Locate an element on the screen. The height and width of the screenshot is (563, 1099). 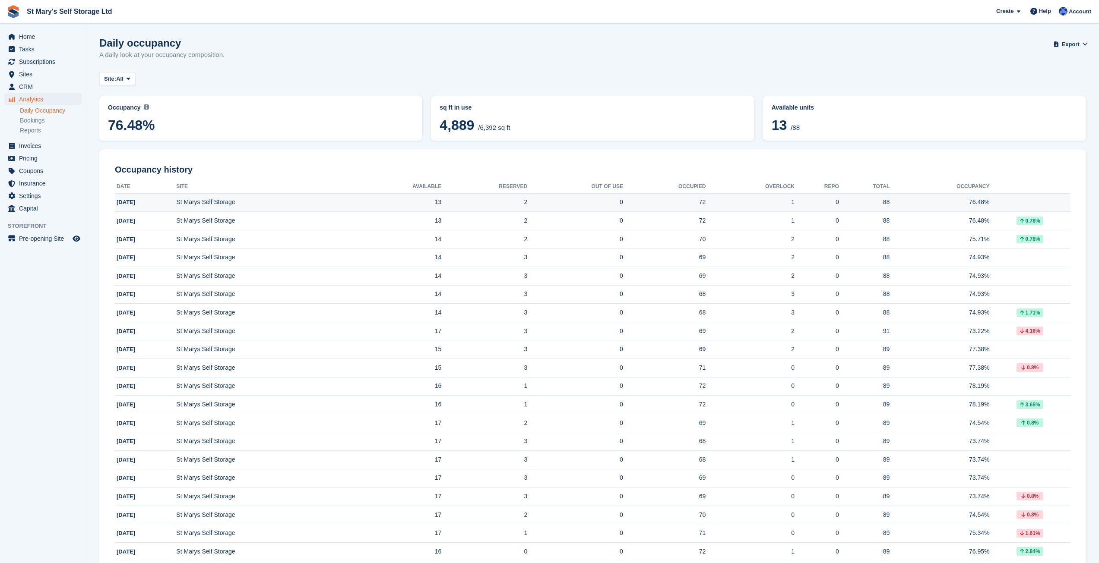
div: 0.78% is located at coordinates (1030, 239).